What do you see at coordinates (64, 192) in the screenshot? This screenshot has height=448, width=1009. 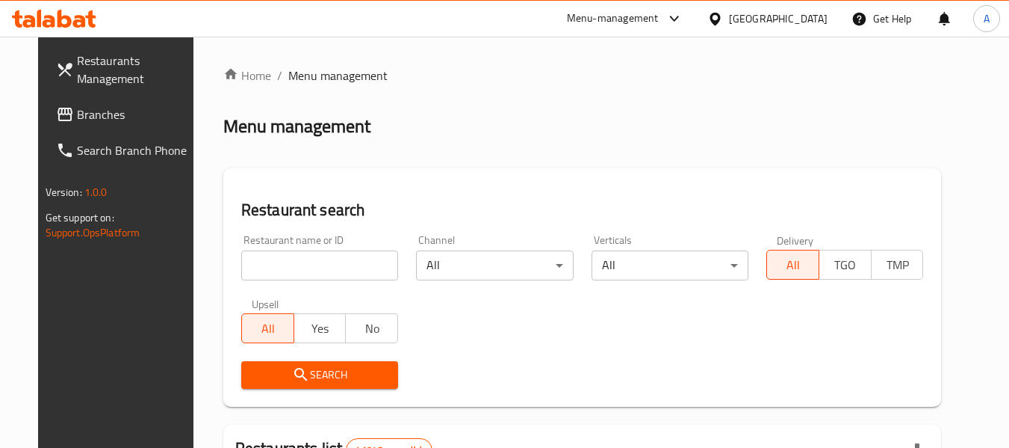 I see `span: Version:` at bounding box center [64, 192].